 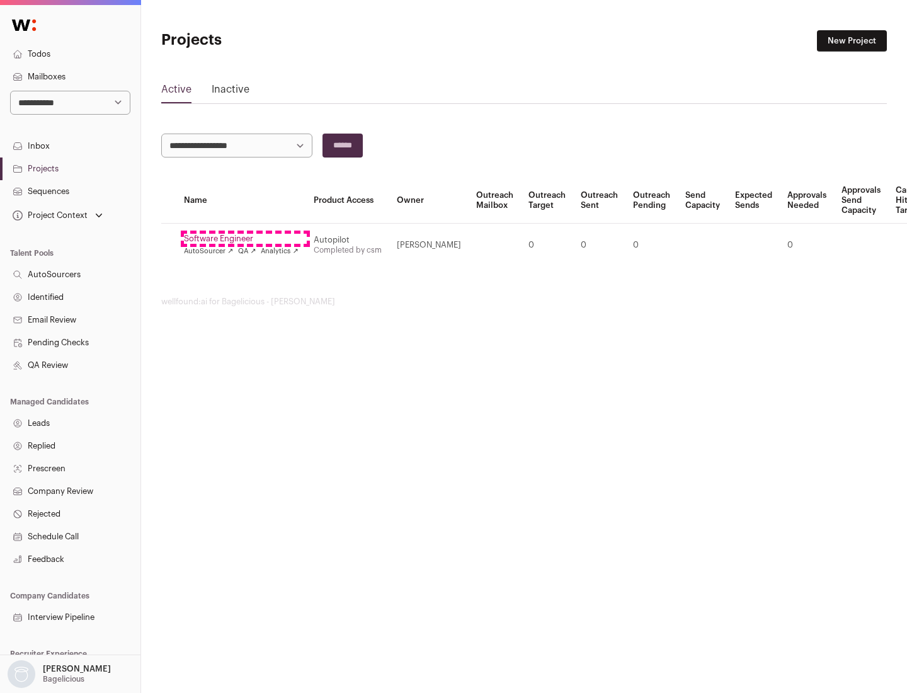 What do you see at coordinates (64, 679) in the screenshot?
I see `p: Bagelicious` at bounding box center [64, 679].